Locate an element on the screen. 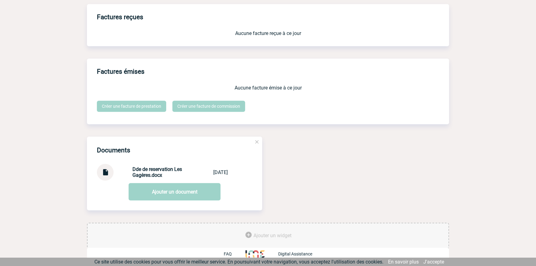  a: En savoir plus is located at coordinates (403, 262).